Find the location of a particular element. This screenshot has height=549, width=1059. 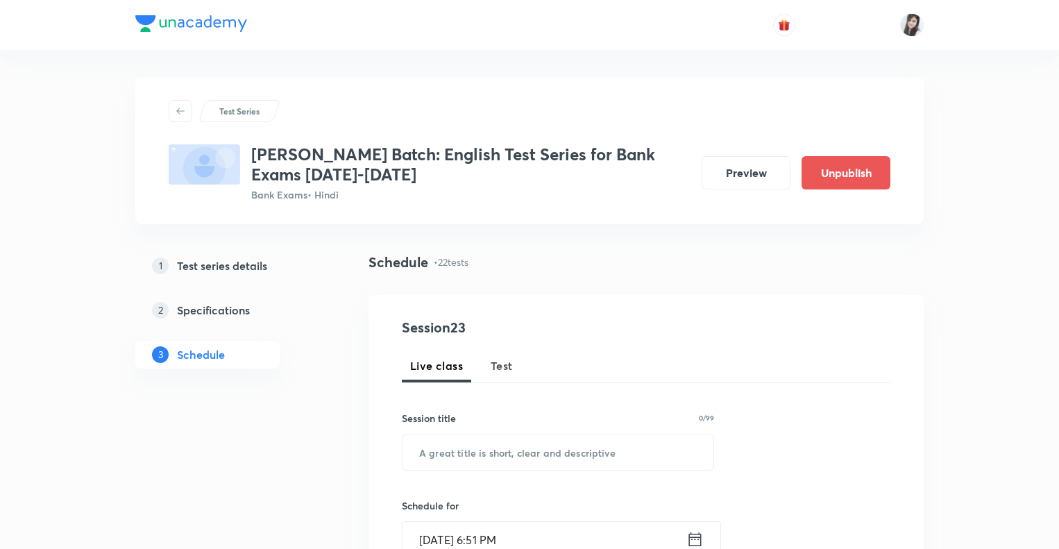

a: 2Specifications is located at coordinates (230, 310).